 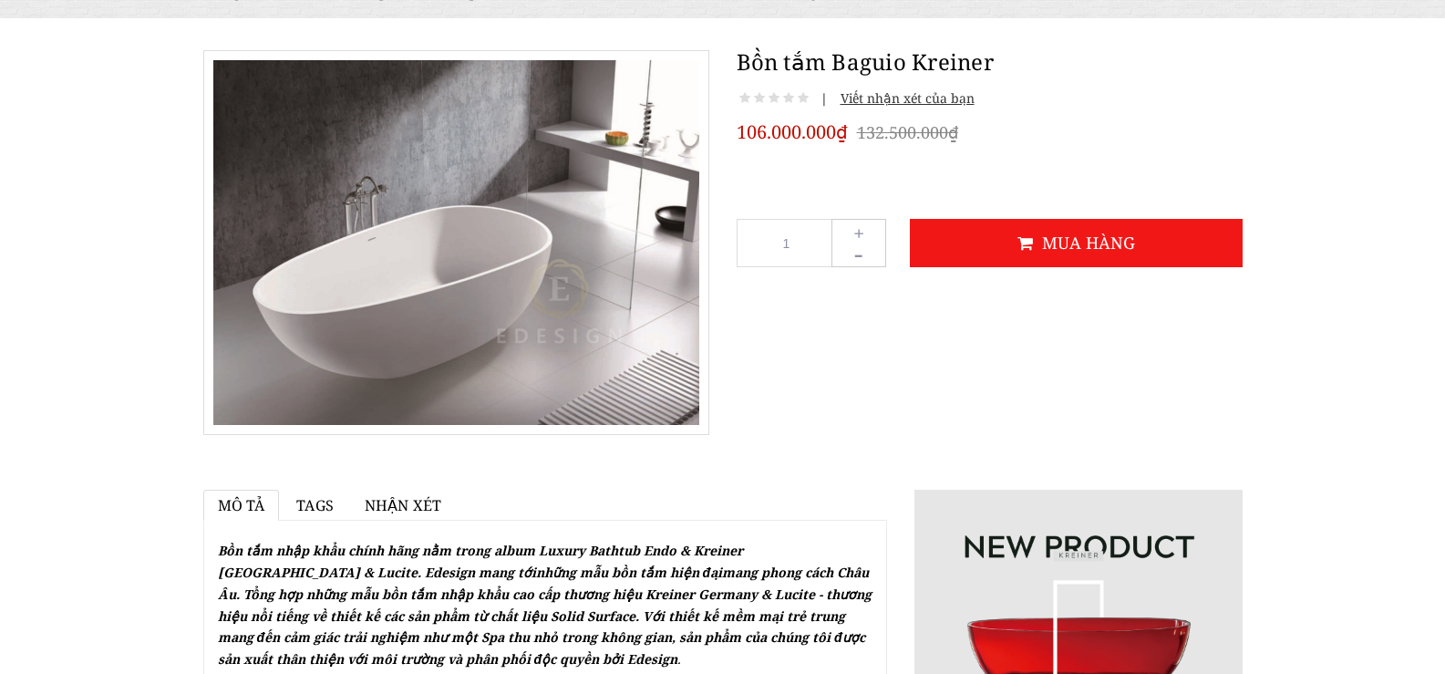 I want to click on span: Mô tả, so click(x=242, y=505).